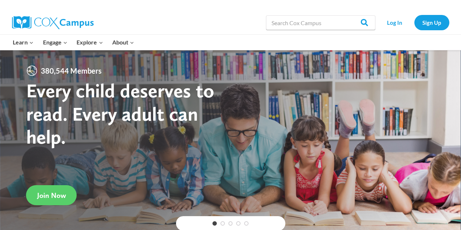 The image size is (461, 230). I want to click on a: 5, so click(246, 223).